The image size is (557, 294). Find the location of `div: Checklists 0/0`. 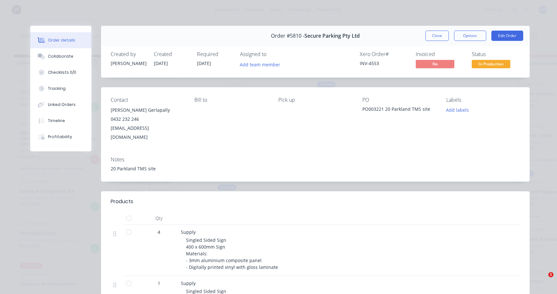

div: Checklists 0/0 is located at coordinates (62, 72).